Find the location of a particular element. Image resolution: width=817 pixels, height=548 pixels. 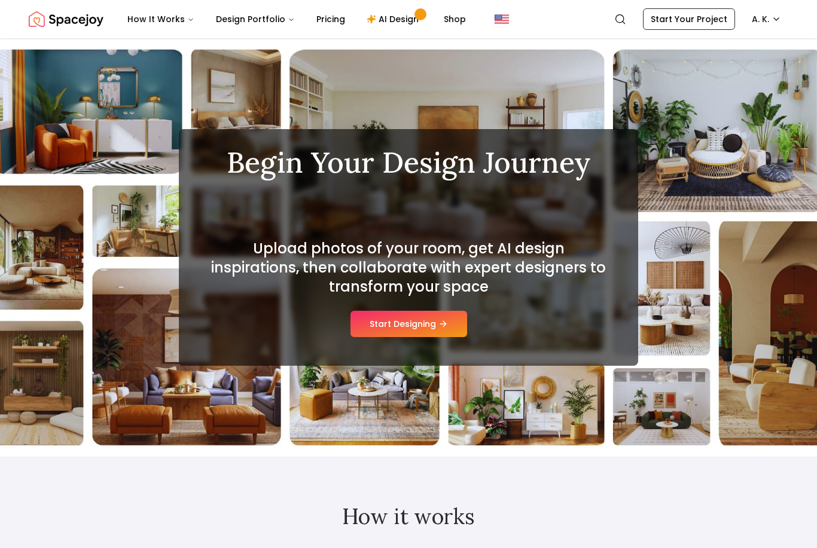

a: AI Design is located at coordinates (394, 19).